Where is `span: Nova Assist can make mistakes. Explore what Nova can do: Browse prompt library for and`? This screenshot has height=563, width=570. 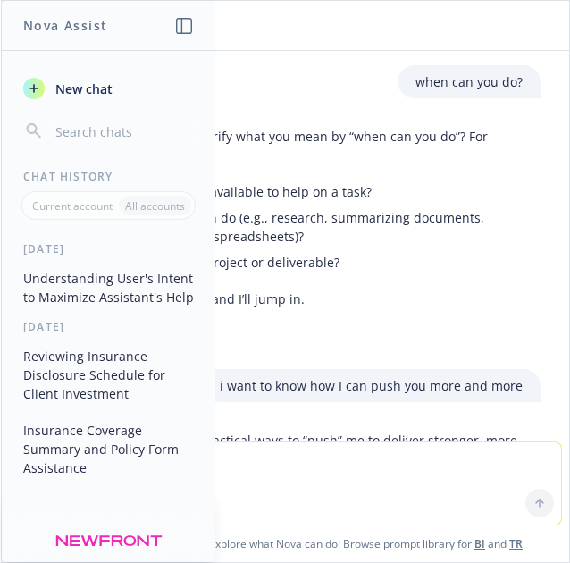 span: Nova Assist can make mistakes. Explore what Nova can do: Browse prompt library for and is located at coordinates (285, 543).